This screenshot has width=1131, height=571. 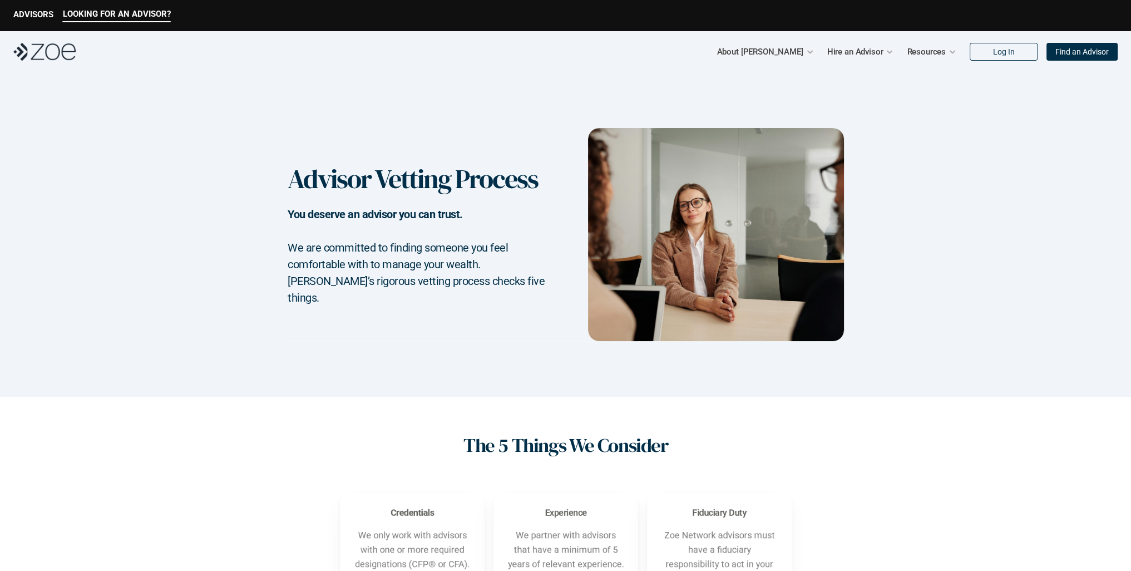 What do you see at coordinates (412, 512) in the screenshot?
I see `h3: Credentials` at bounding box center [412, 512].